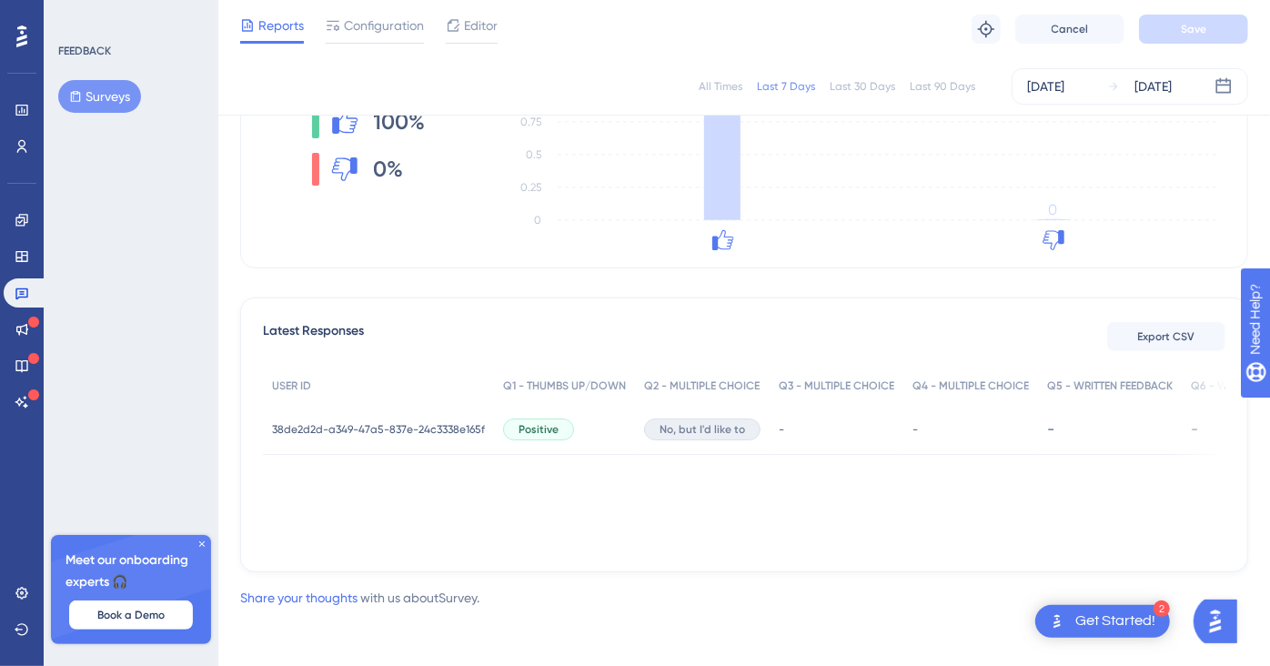  What do you see at coordinates (530, 122) in the screenshot?
I see `tspan: 0.75` at bounding box center [530, 122].